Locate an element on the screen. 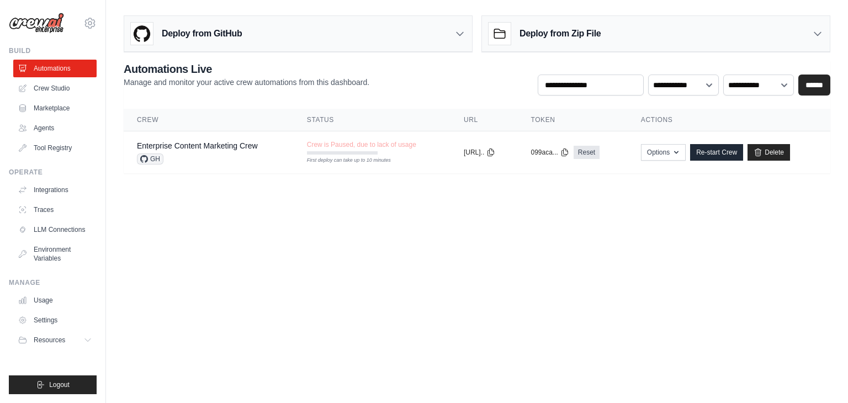  a: Tool Registry is located at coordinates (55, 148).